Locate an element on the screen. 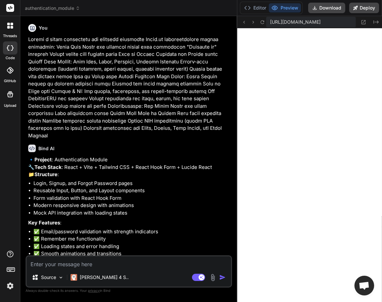  li: ✅ Email/password validation with strength indicators is located at coordinates (132, 231).